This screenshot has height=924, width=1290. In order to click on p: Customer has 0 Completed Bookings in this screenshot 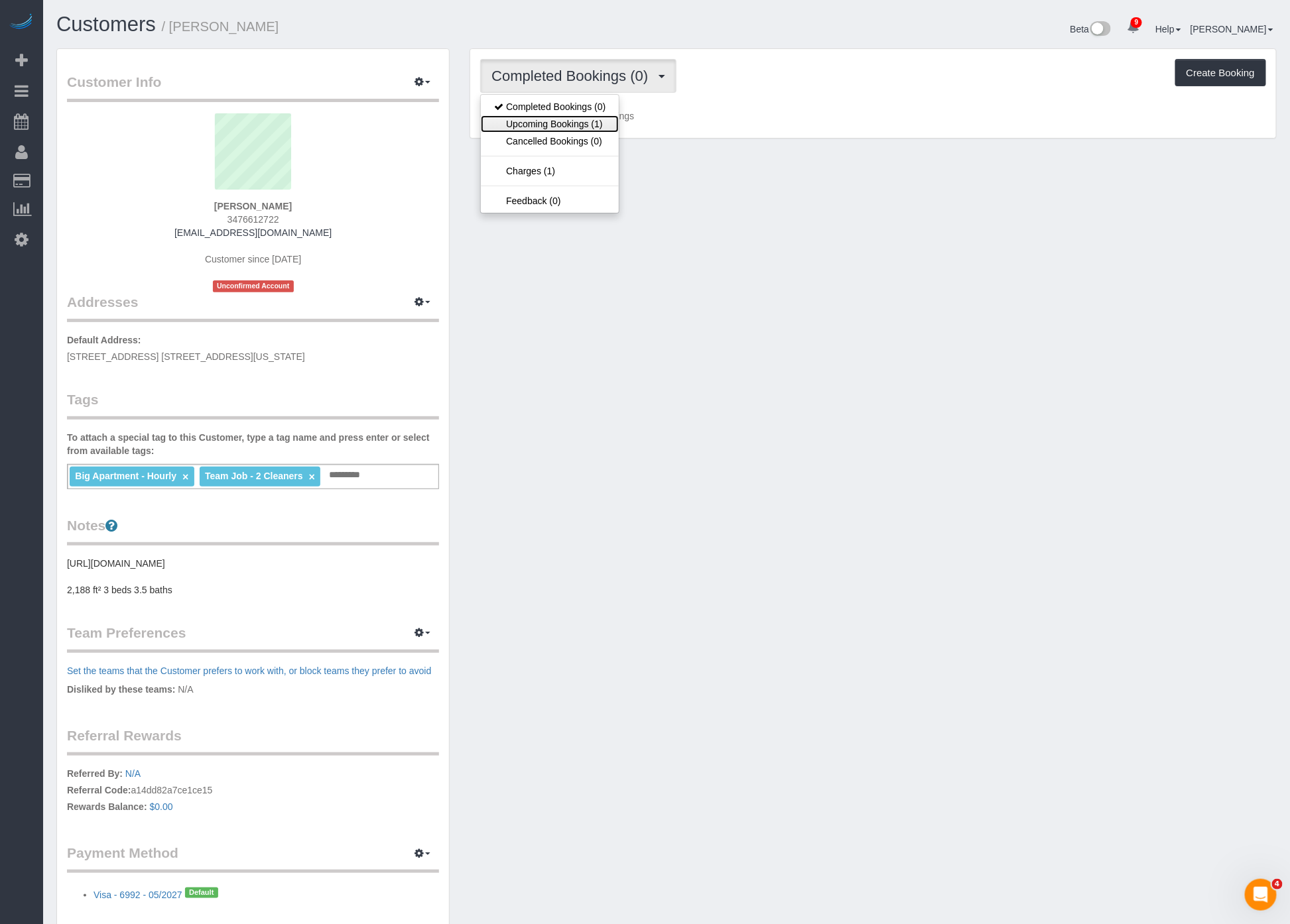, I will do `click(873, 116)`.